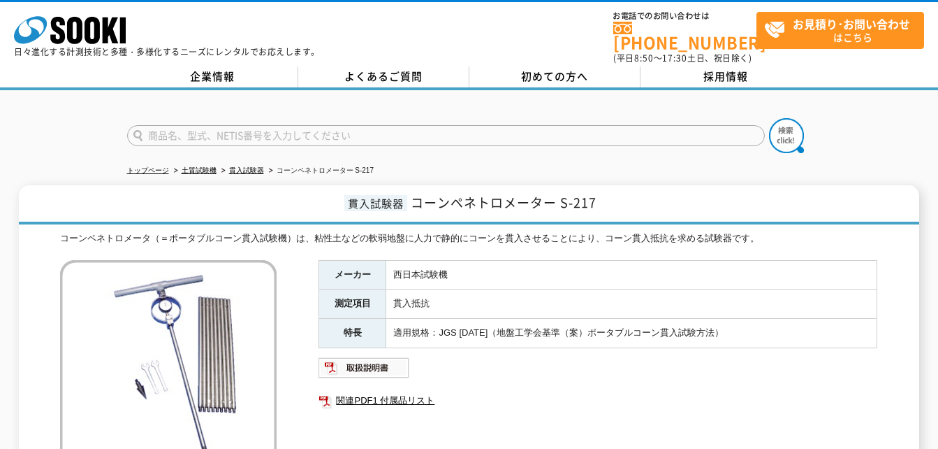  Describe the element at coordinates (683, 58) in the screenshot. I see `span: (平日 ～ 土日、祝日除く)` at that location.